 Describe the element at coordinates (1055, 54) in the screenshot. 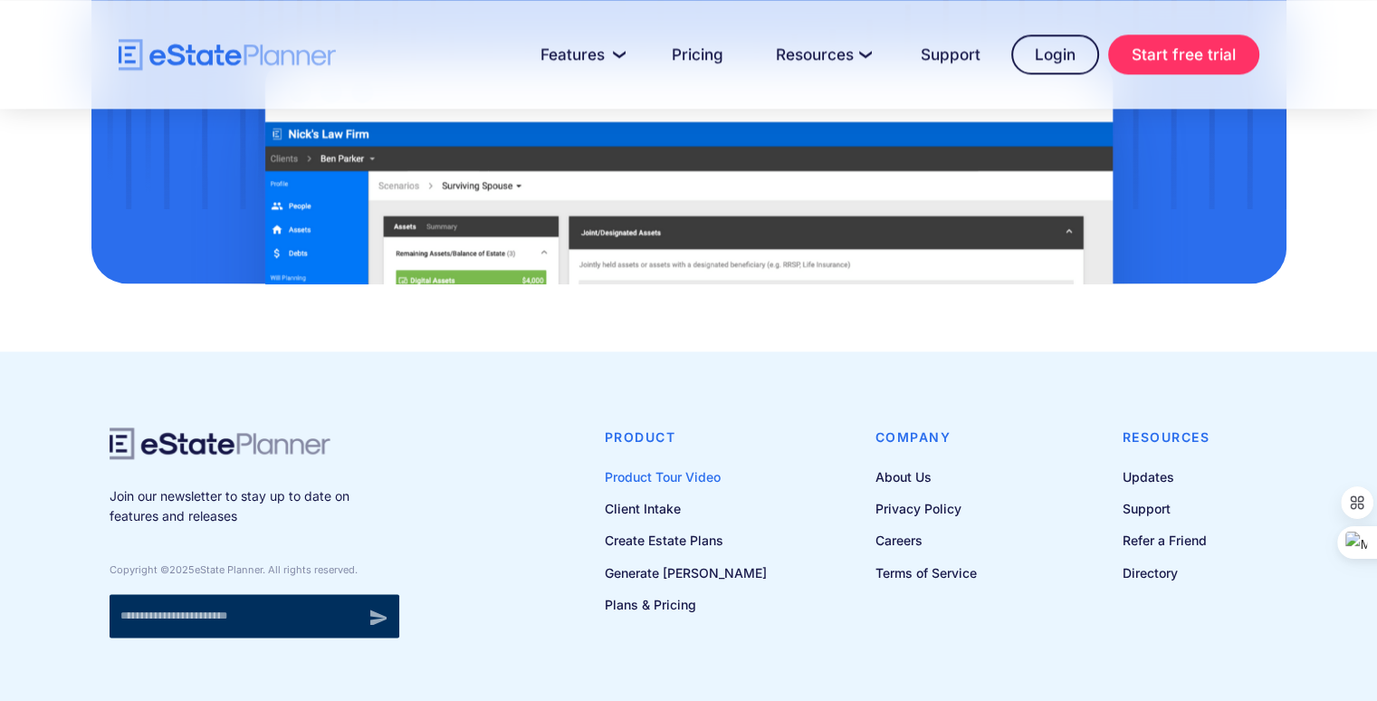

I see `a: Login` at that location.